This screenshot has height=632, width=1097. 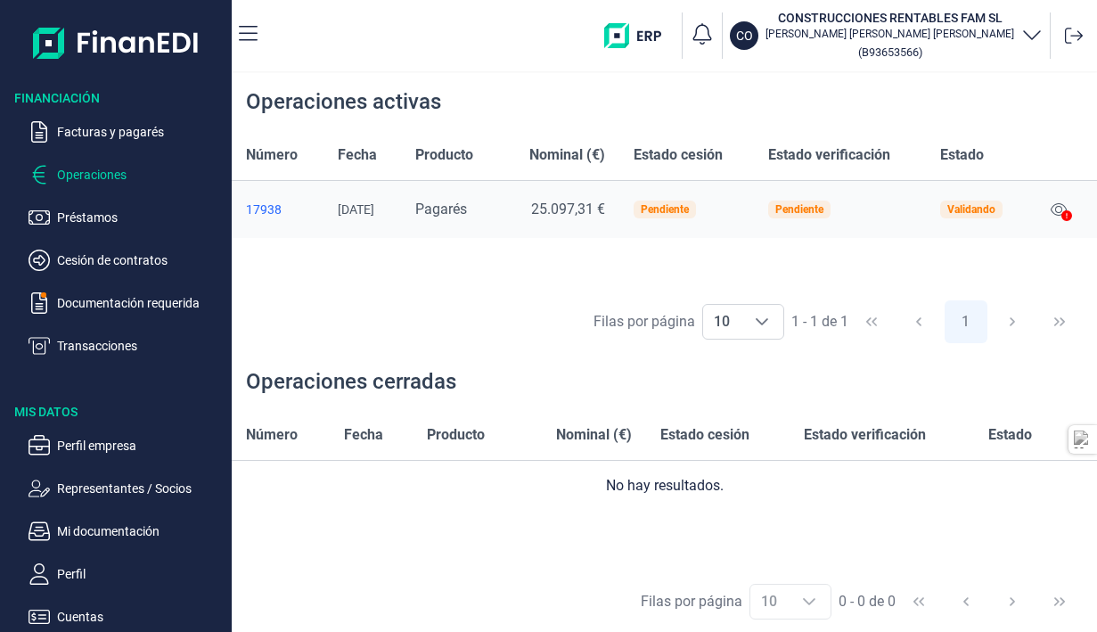 I want to click on p: Cesión de contratos, so click(x=141, y=260).